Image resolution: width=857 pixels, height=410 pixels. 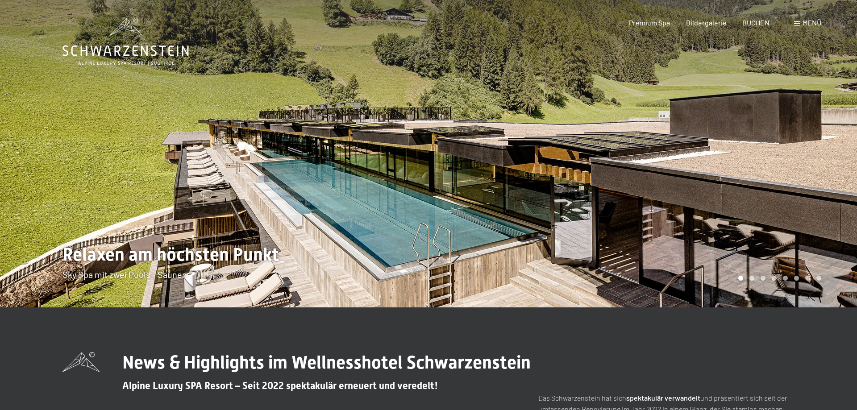 What do you see at coordinates (763, 278) in the screenshot?
I see `div: Carousel Page 3` at bounding box center [763, 278].